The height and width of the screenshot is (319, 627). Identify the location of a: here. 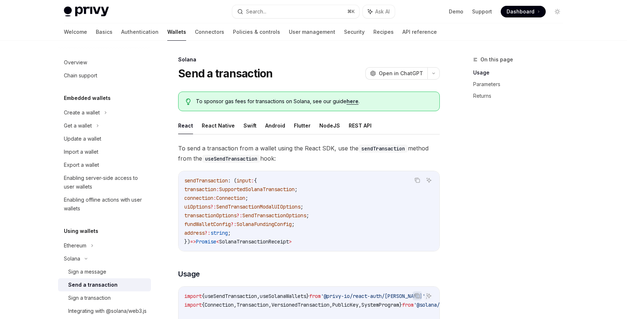
(353, 101).